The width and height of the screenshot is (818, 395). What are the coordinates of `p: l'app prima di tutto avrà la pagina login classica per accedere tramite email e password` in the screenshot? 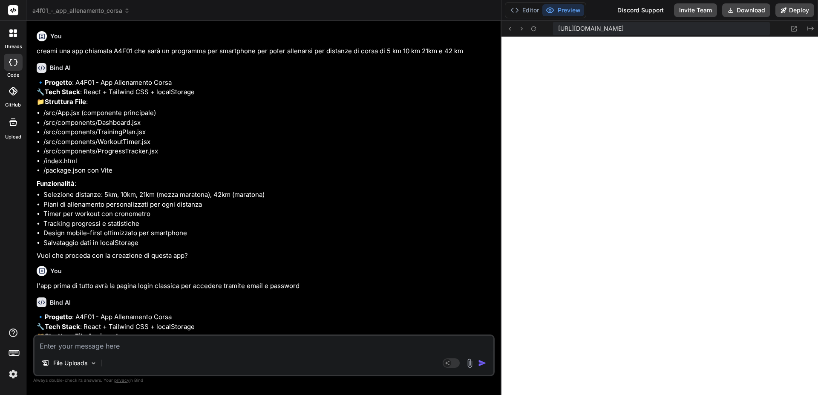 It's located at (265, 286).